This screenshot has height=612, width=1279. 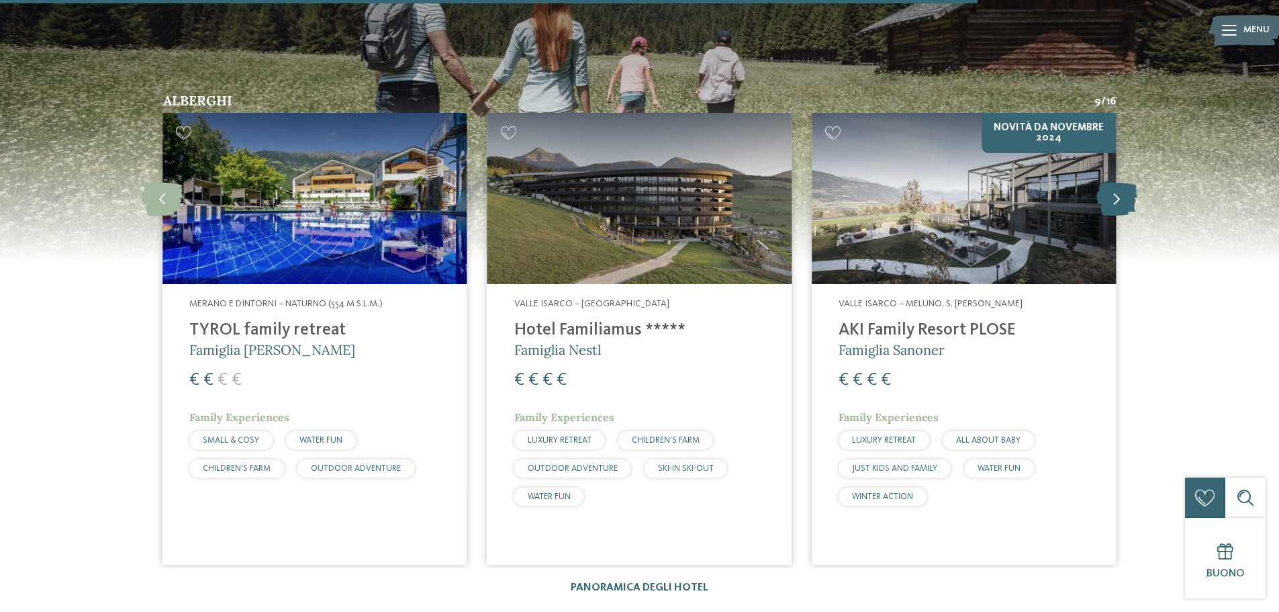 I want to click on span: SKI-IN SKI-OUT, so click(x=686, y=468).